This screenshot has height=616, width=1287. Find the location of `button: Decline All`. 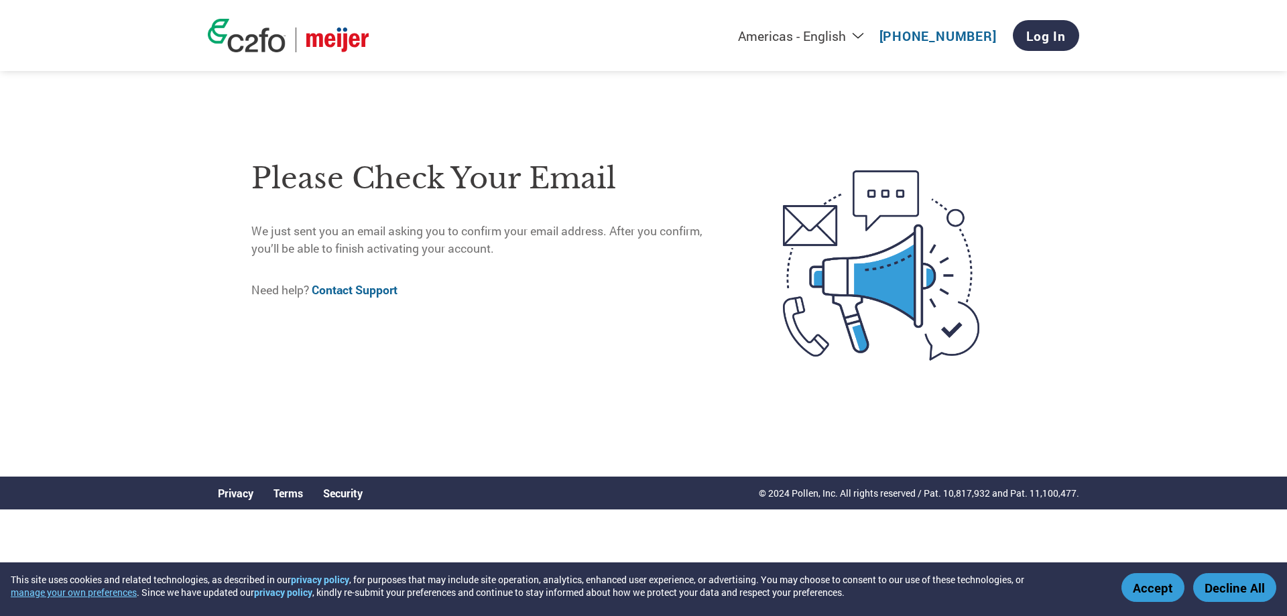

button: Decline All is located at coordinates (1235, 587).